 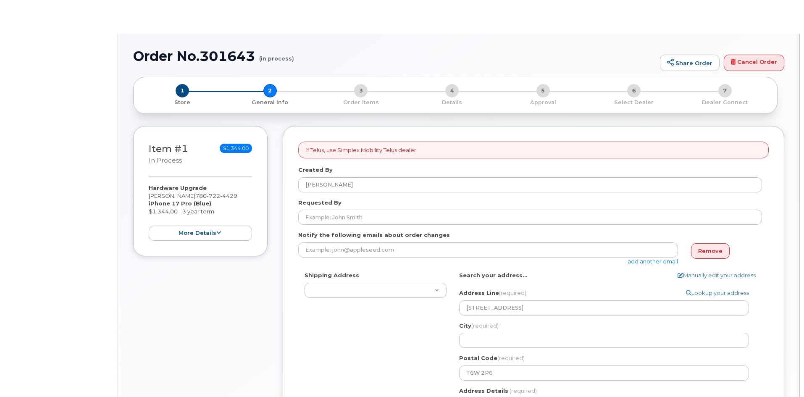 What do you see at coordinates (168, 154) in the screenshot?
I see `h3: Item #1` at bounding box center [168, 154].